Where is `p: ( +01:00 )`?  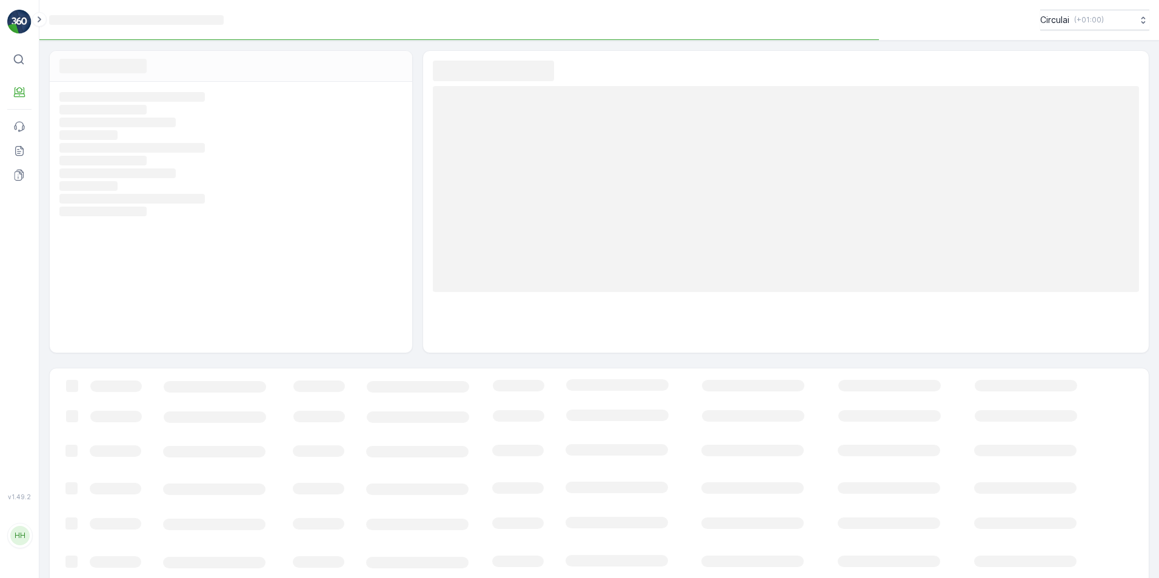 p: ( +01:00 ) is located at coordinates (1089, 20).